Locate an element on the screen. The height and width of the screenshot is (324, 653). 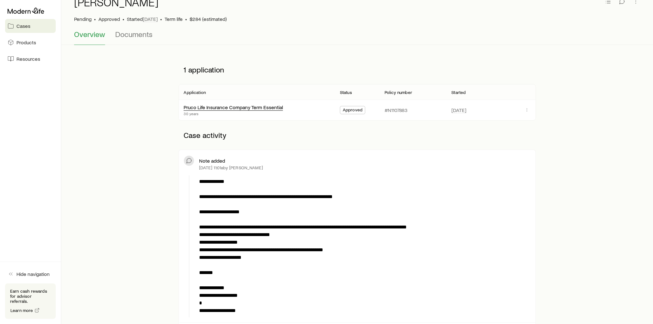
p: Earn cash rewards for advisor referrals. is located at coordinates (30, 296).